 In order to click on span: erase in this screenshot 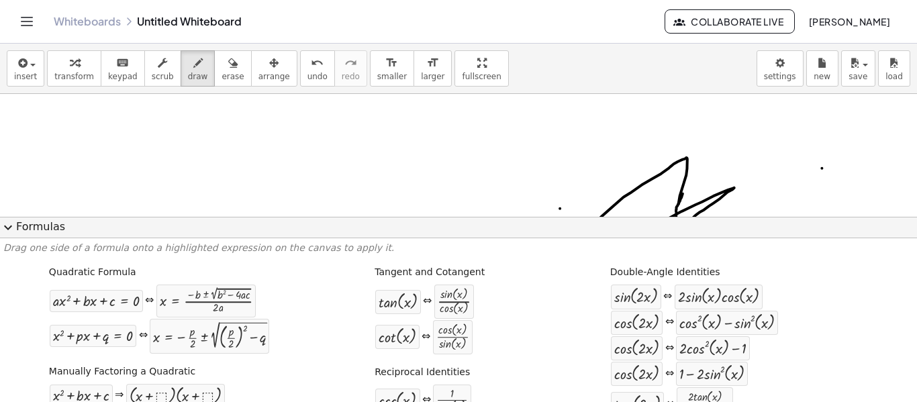, I will do `click(232, 77)`.